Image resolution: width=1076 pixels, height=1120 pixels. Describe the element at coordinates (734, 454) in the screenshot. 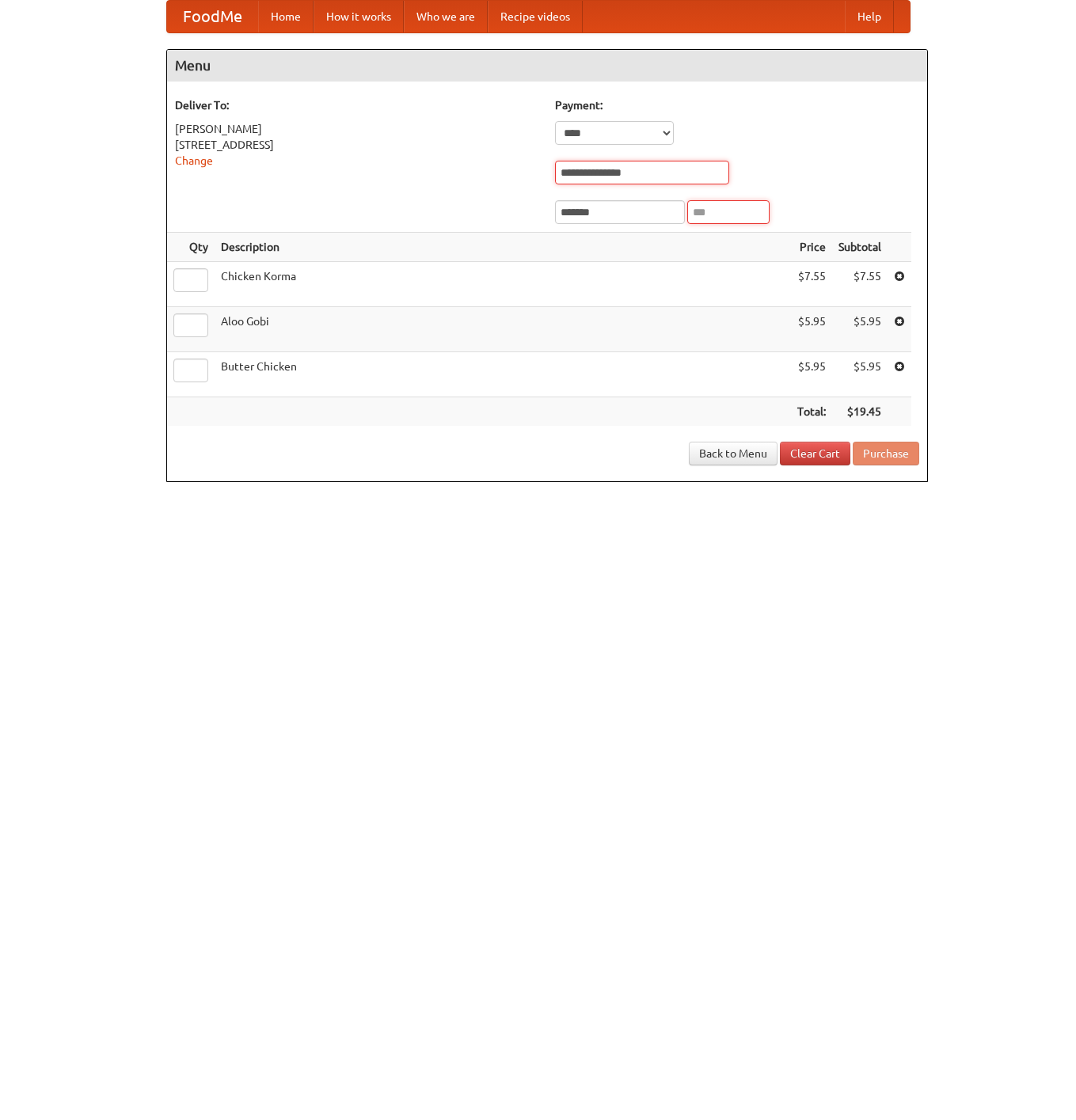

I see `a: Back to Menu` at that location.